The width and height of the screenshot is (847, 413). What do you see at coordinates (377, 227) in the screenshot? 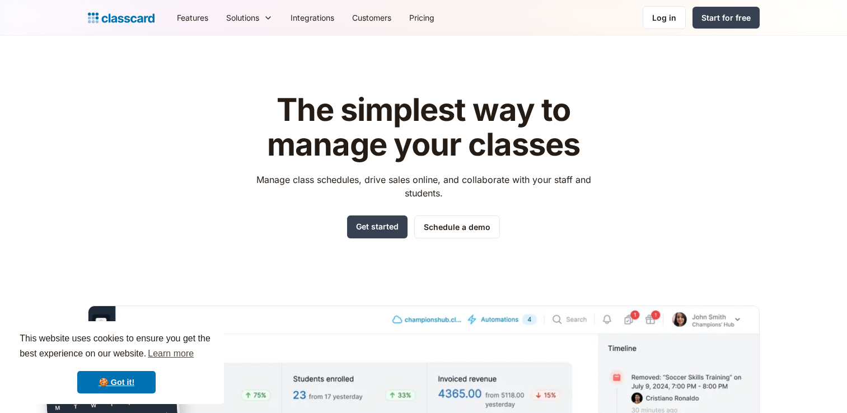
I see `a: Get started` at bounding box center [377, 227].